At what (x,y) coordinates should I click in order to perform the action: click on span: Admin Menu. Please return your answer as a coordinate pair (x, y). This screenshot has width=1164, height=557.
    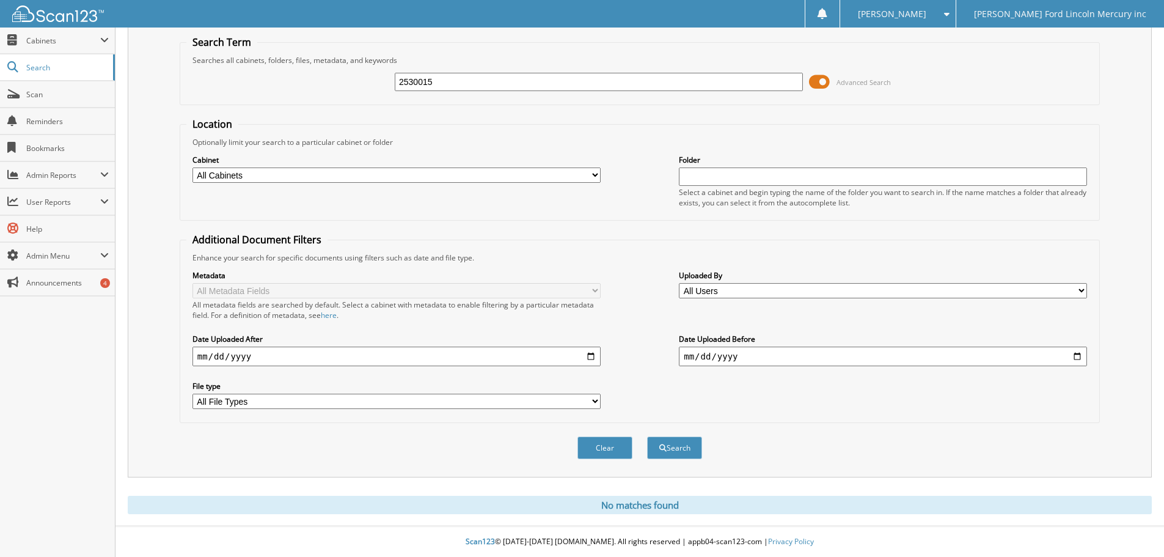
    Looking at the image, I should click on (63, 255).